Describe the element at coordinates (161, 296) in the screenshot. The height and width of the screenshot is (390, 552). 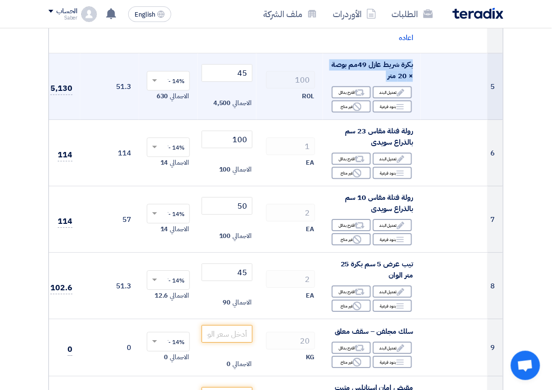
I see `span: 12.6` at that location.